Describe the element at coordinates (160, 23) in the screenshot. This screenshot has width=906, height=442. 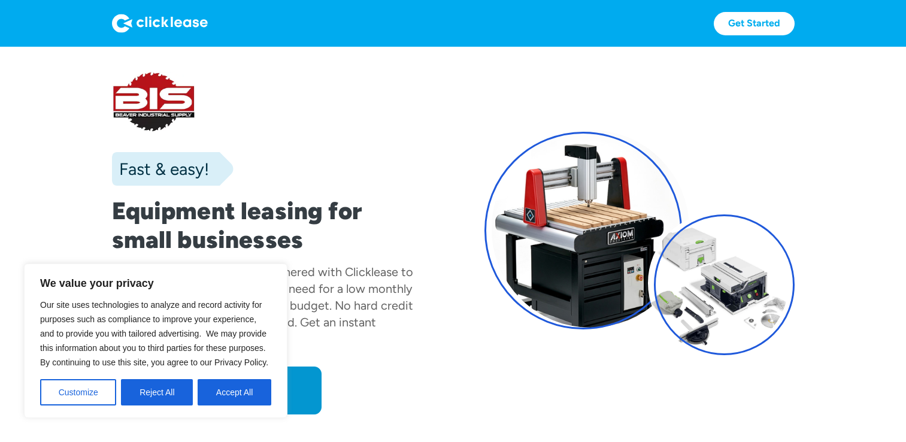
I see `img: Logo` at that location.